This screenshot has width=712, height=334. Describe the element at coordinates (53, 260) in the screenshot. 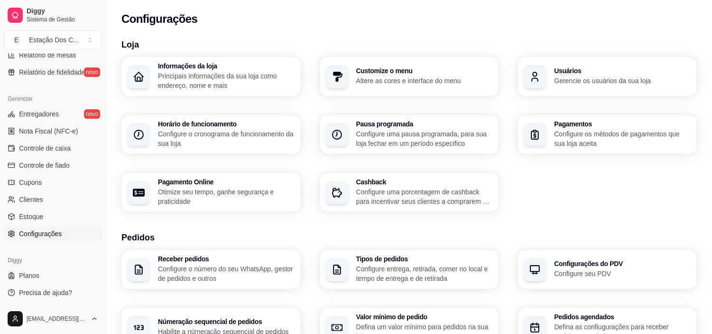

I see `div: Diggy` at that location.